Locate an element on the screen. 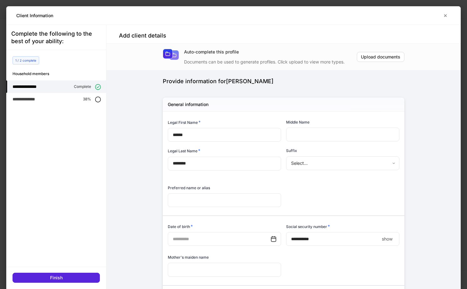 The height and width of the screenshot is (289, 467). h6: Legal First Name is located at coordinates (184, 122).